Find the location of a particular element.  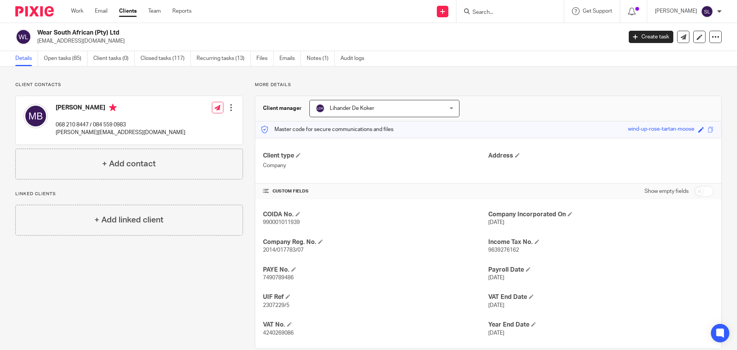

h4: PAYE No. is located at coordinates (375, 269).